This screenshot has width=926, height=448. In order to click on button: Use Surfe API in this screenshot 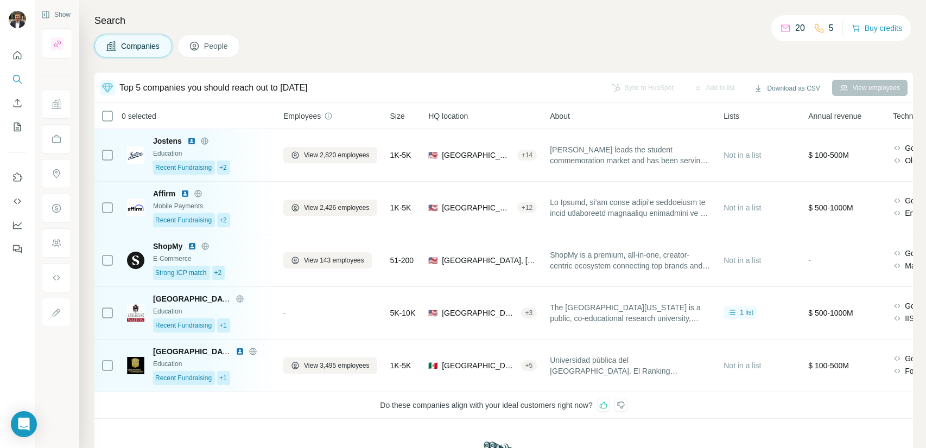, I will do `click(17, 201)`.